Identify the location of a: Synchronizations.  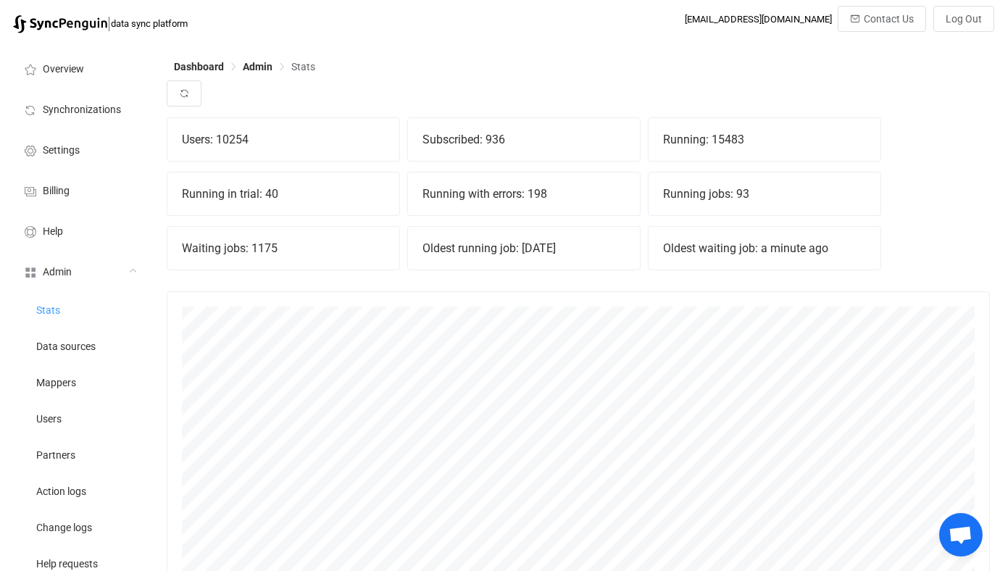
(80, 109).